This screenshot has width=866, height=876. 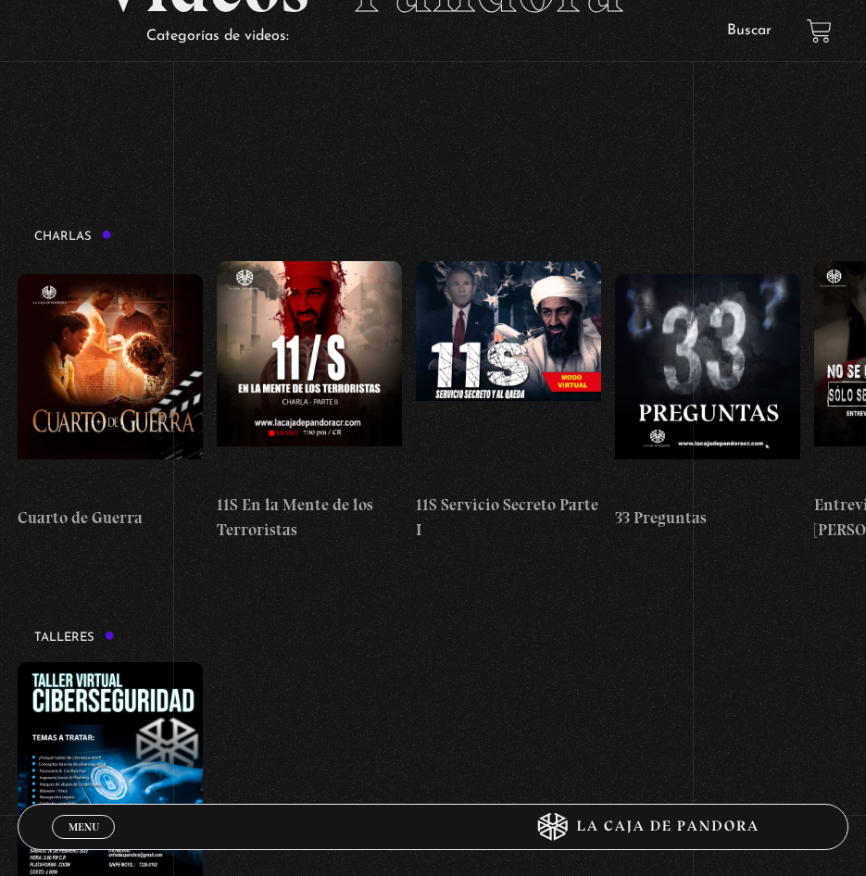 I want to click on p: Categorías de videos:, so click(x=456, y=36).